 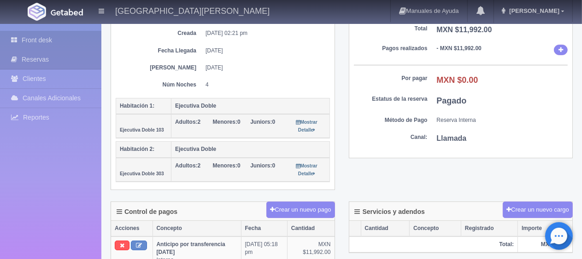 What do you see at coordinates (147, 212) in the screenshot?
I see `h4: Control de pagos` at bounding box center [147, 212].